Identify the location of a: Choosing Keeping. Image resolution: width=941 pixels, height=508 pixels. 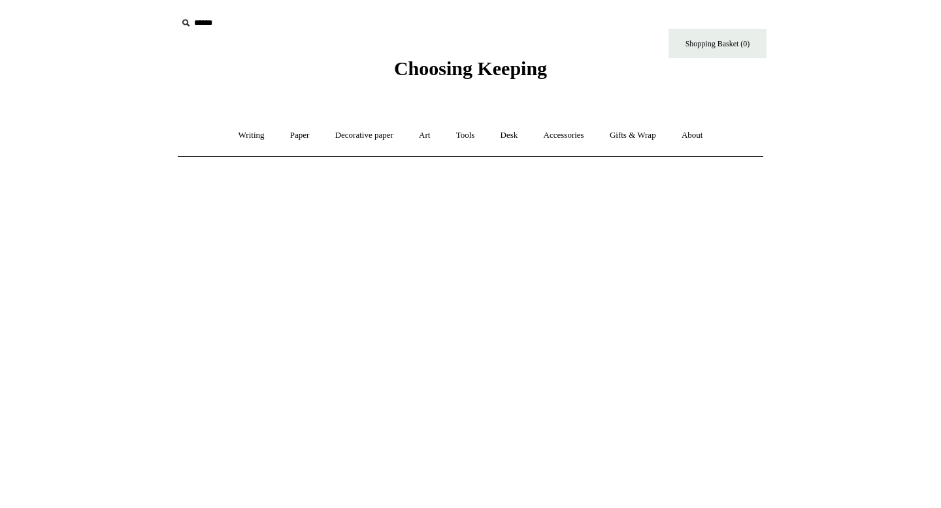
(470, 73).